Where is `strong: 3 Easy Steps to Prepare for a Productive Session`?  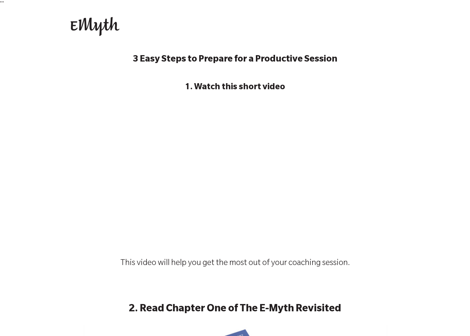
strong: 3 Easy Steps to Prepare for a Productive Session is located at coordinates (235, 60).